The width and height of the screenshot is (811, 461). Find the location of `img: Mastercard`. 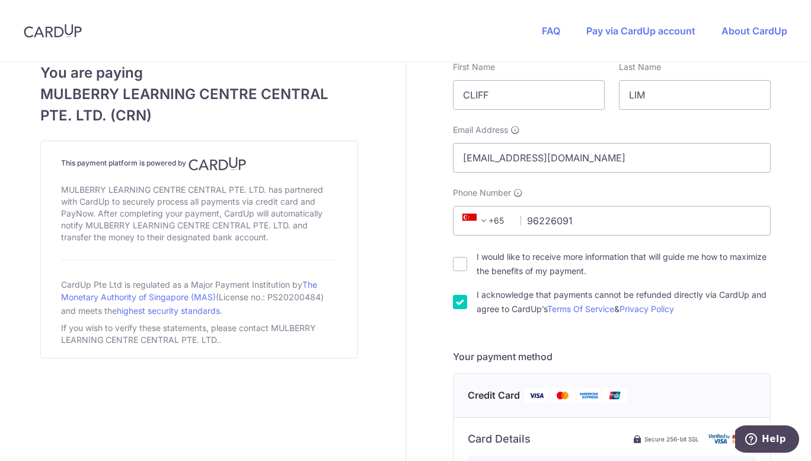

img: Mastercard is located at coordinates (563, 395).